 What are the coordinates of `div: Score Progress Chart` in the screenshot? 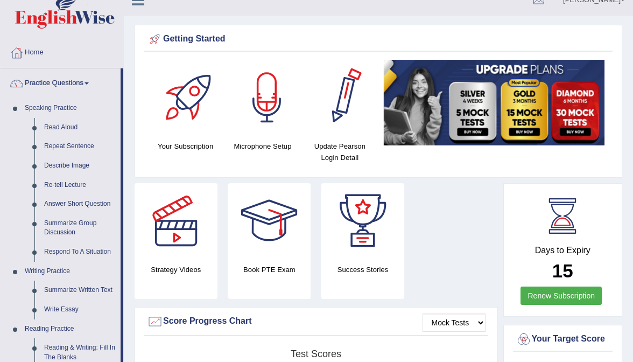 It's located at (316, 321).